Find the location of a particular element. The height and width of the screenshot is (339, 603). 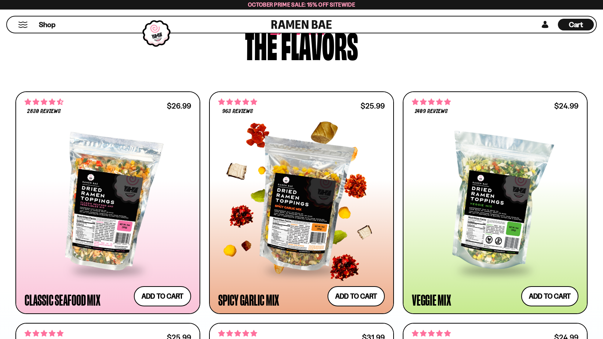

div: $24.99 is located at coordinates (566, 106).